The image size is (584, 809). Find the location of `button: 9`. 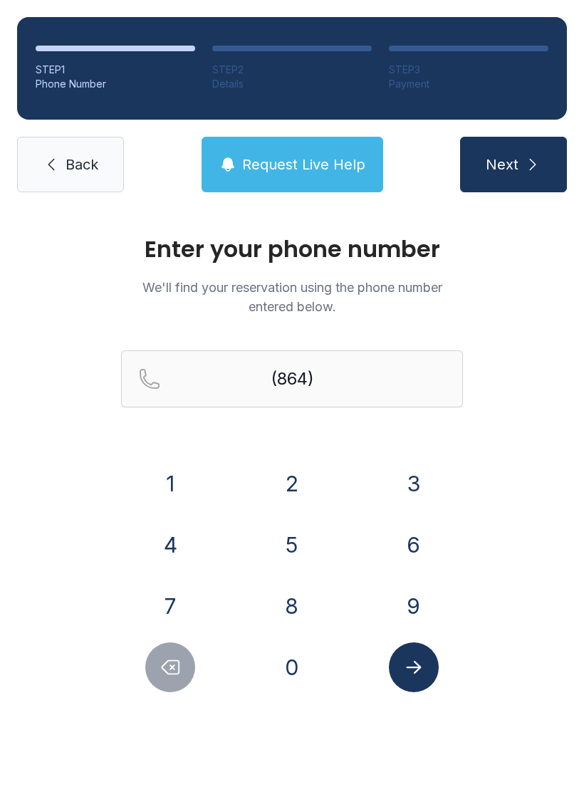

button: 9 is located at coordinates (414, 606).